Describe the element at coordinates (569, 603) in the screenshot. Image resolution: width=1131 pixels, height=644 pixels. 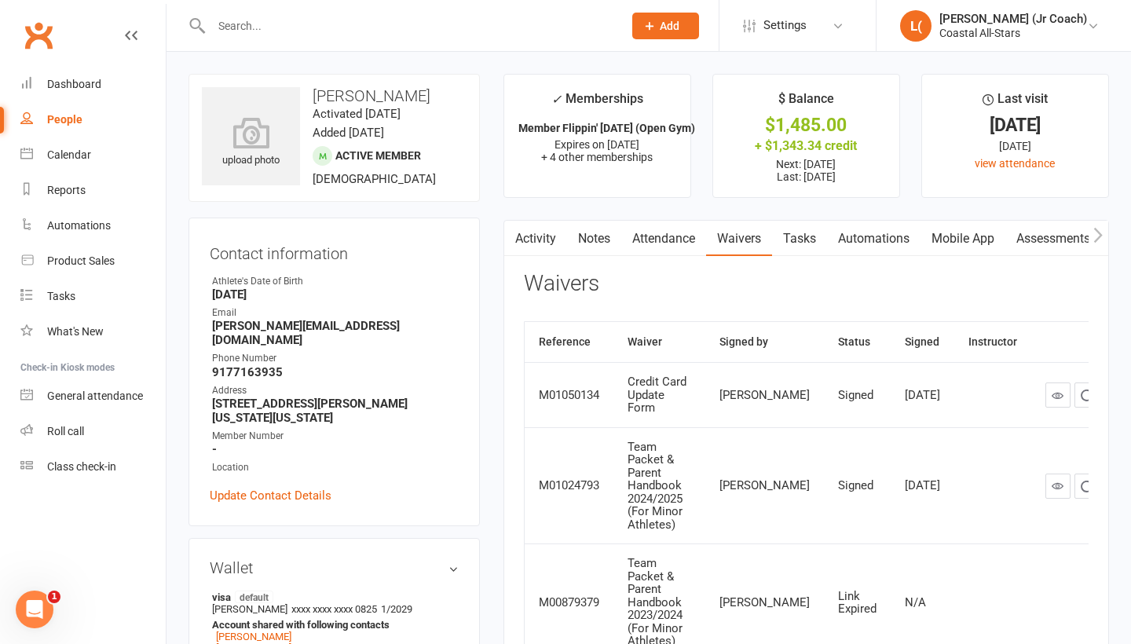
I see `div: M00879379` at that location.